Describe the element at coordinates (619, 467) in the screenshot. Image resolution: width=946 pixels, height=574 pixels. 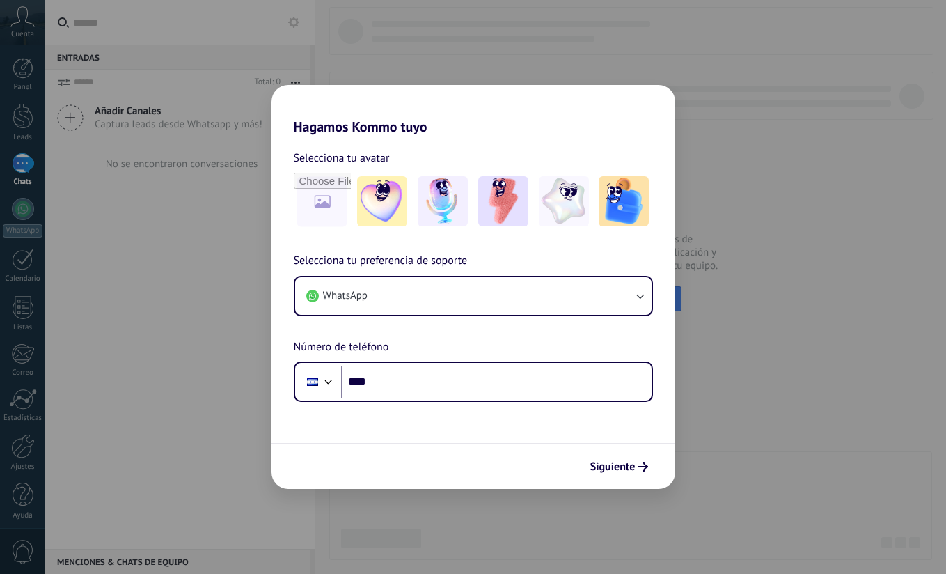
I see `button: Siguiente` at that location.